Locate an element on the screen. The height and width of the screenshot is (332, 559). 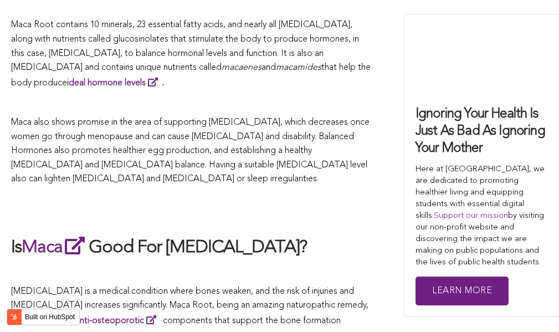
a: Learn More is located at coordinates (462, 291).